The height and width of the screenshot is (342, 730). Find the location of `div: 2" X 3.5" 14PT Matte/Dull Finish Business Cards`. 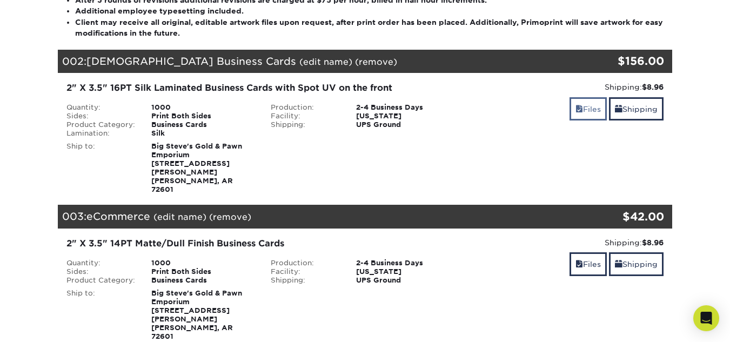

div: 2" X 3.5" 14PT Matte/Dull Finish Business Cards is located at coordinates (263, 244).